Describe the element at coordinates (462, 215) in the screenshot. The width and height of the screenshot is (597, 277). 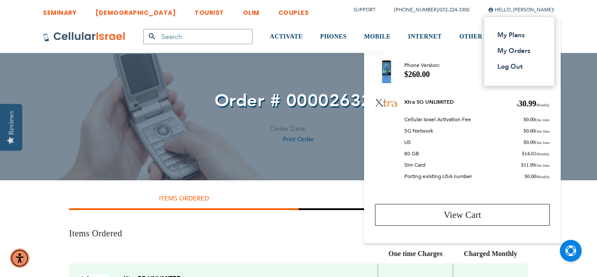
I see `span: View Cart` at that location.